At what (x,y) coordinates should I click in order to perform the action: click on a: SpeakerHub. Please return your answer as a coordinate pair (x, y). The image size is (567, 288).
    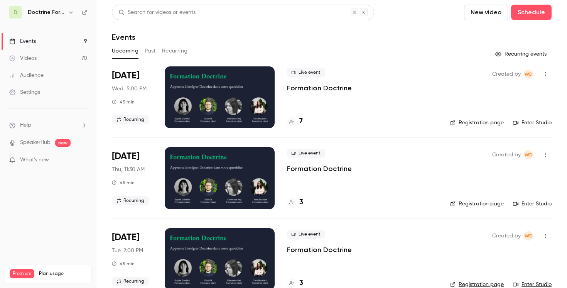
    Looking at the image, I should click on (35, 142).